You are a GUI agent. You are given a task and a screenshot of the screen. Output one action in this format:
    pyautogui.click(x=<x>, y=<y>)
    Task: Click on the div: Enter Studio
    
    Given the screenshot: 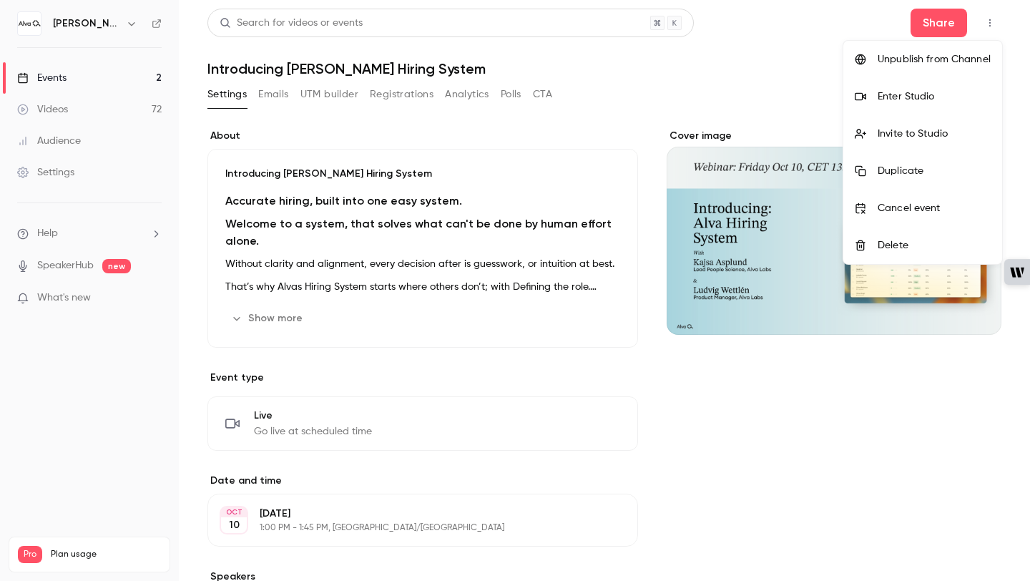 What is the action you would take?
    pyautogui.click(x=935, y=97)
    